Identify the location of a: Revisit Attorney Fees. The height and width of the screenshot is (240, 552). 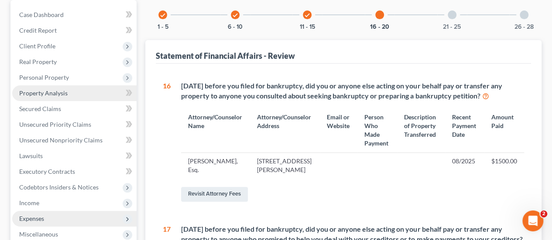
(214, 195).